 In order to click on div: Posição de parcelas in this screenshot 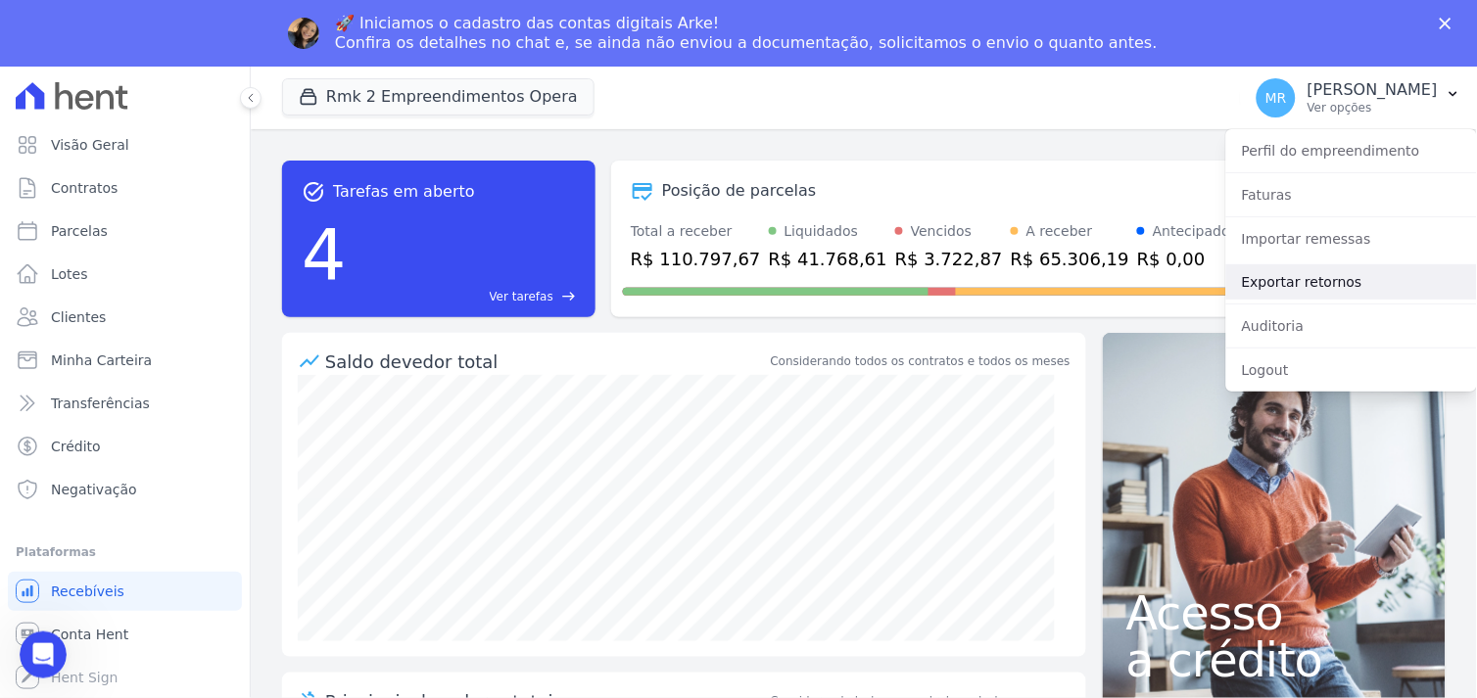, I will do `click(739, 191)`.